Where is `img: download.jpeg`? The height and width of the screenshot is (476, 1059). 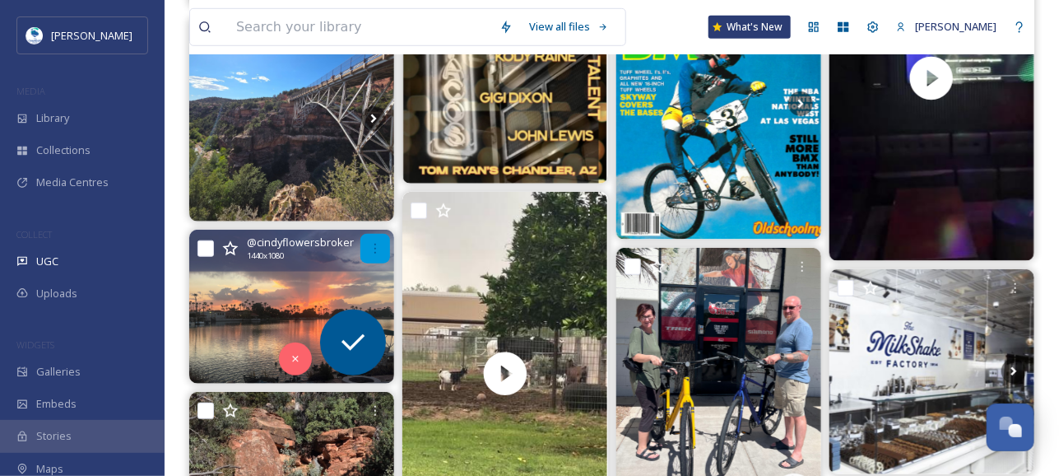
img: download.jpeg is located at coordinates (35, 35).